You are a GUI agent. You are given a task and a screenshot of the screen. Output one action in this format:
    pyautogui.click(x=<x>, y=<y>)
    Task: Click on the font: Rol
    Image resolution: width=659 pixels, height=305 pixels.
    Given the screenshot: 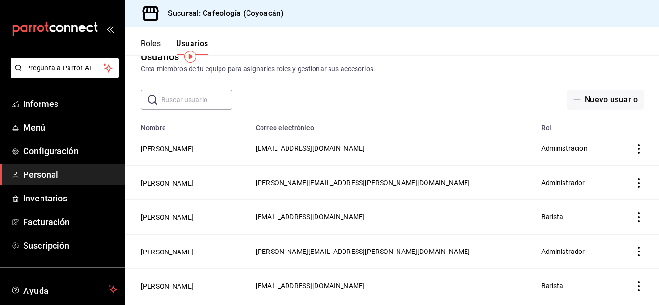 What is the action you would take?
    pyautogui.click(x=546, y=128)
    